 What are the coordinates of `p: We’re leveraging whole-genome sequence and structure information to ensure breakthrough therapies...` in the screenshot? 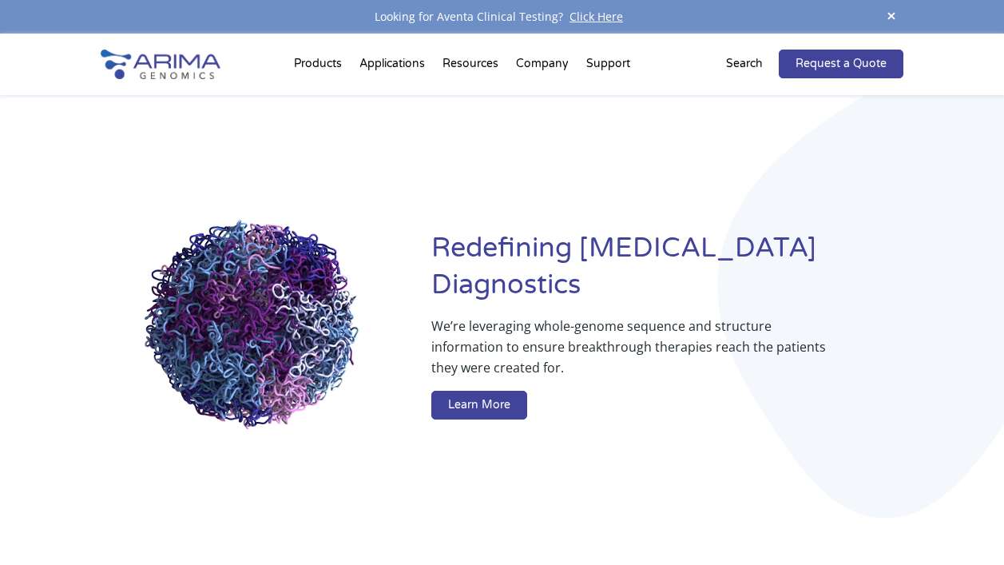 It's located at (635, 353).